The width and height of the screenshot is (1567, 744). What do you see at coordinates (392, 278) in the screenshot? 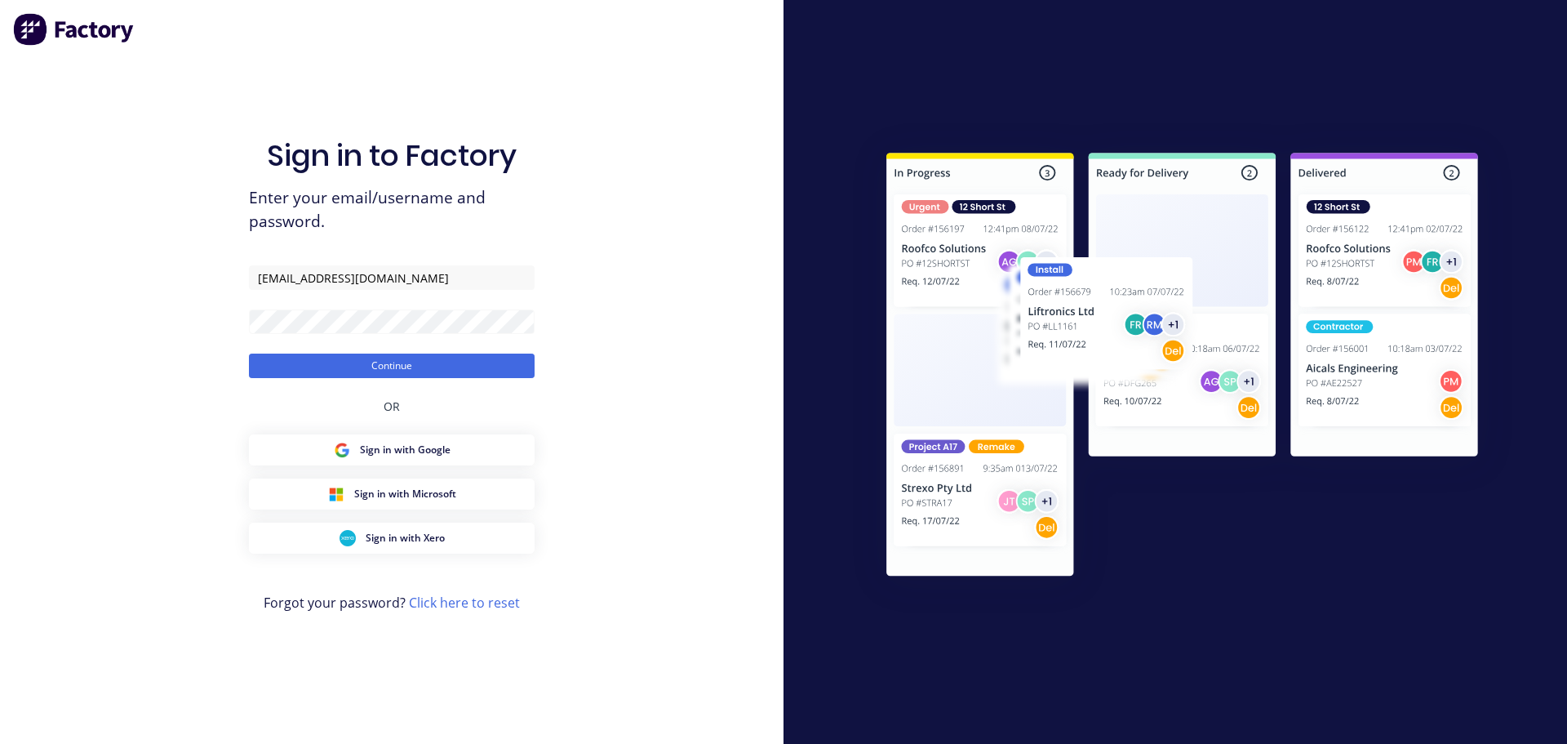
I see `input: Email/Username` at bounding box center [392, 278].